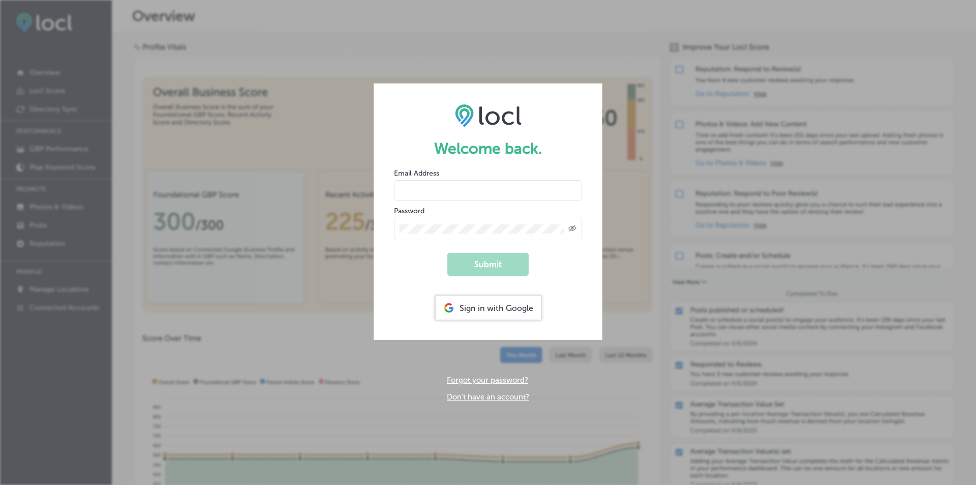  Describe the element at coordinates (488, 380) in the screenshot. I see `a: Forgot your password?` at that location.